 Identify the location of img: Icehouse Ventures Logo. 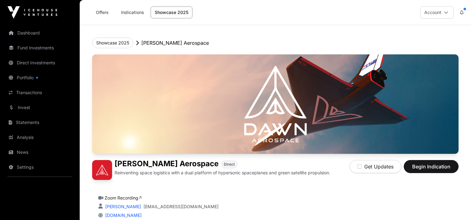
(32, 12).